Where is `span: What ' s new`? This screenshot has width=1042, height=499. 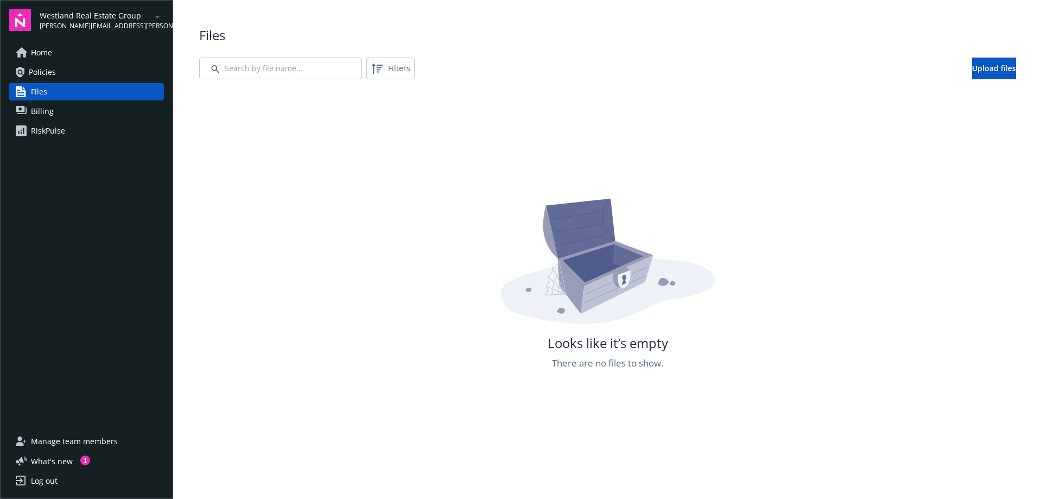
span: What ' s new is located at coordinates (52, 461).